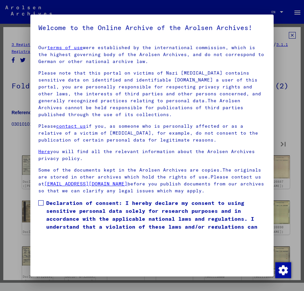 This screenshot has width=304, height=291. I want to click on h5: Welcome to the Online Archive of the Arolsen Archives!, so click(152, 28).